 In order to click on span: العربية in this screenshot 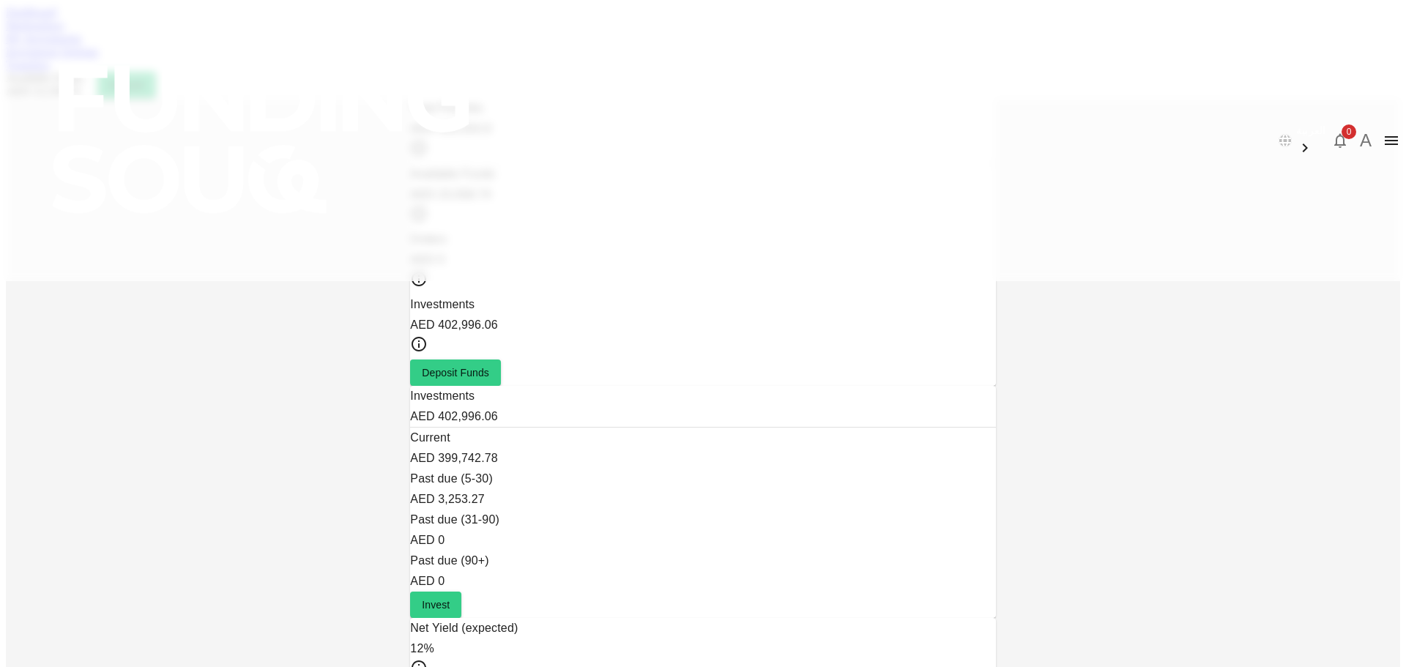, I will do `click(1311, 130)`.